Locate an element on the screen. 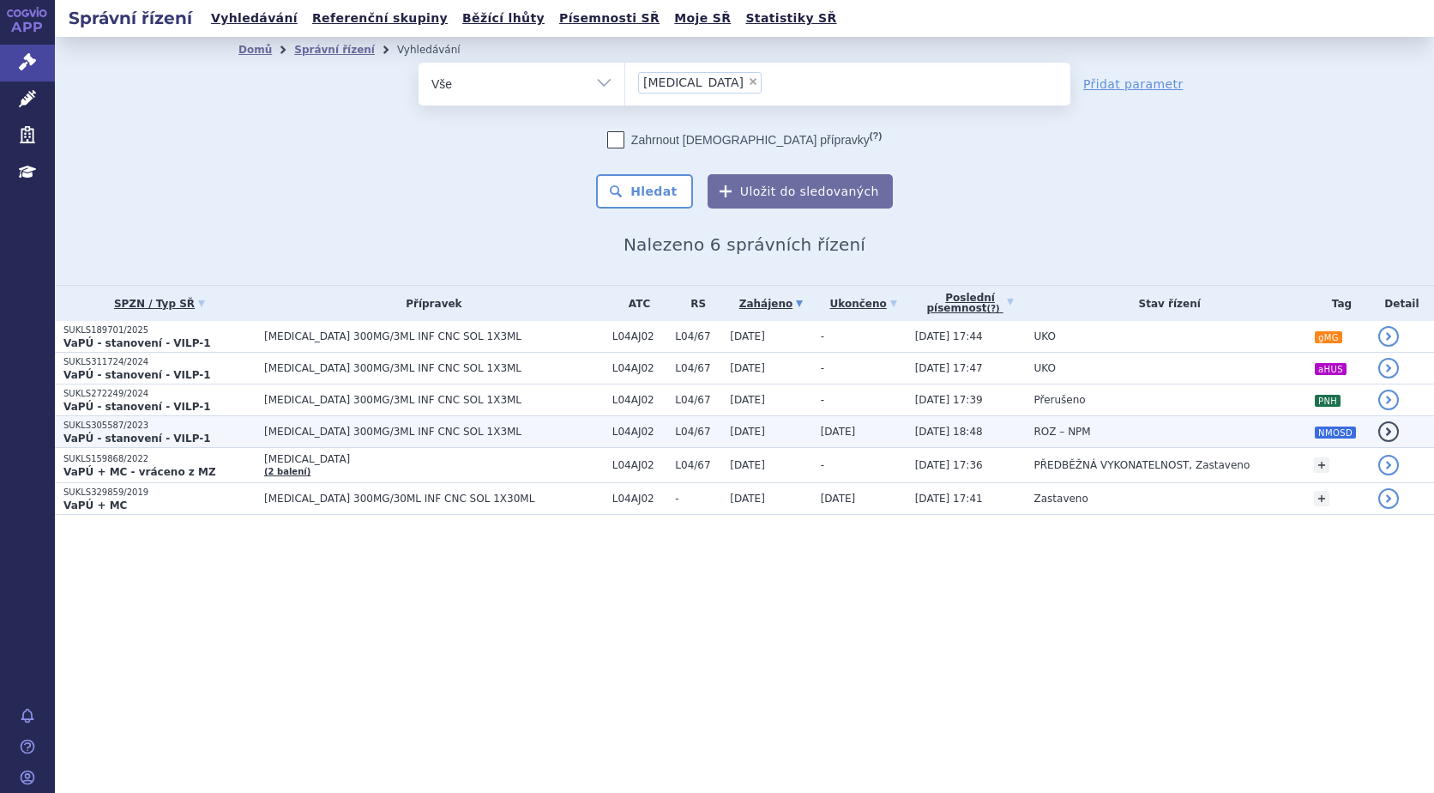  th: Přípravek is located at coordinates (430, 303).